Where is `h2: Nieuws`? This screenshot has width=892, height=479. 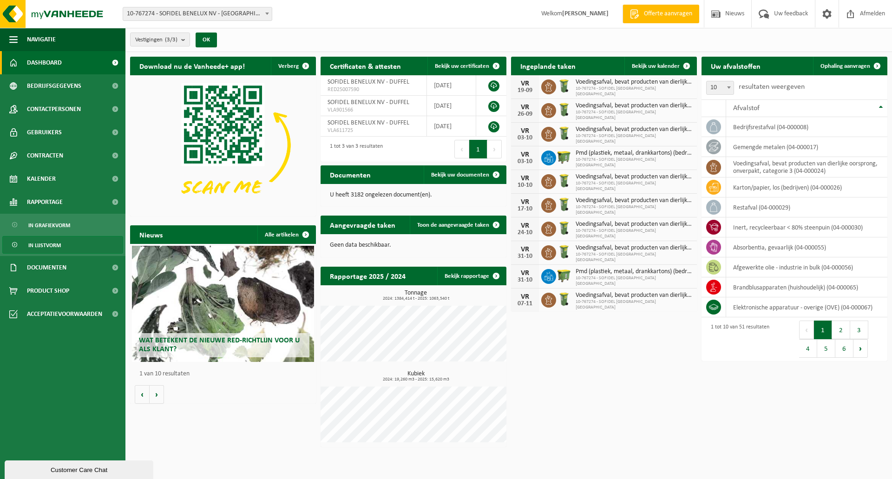 h2: Nieuws is located at coordinates (151, 234).